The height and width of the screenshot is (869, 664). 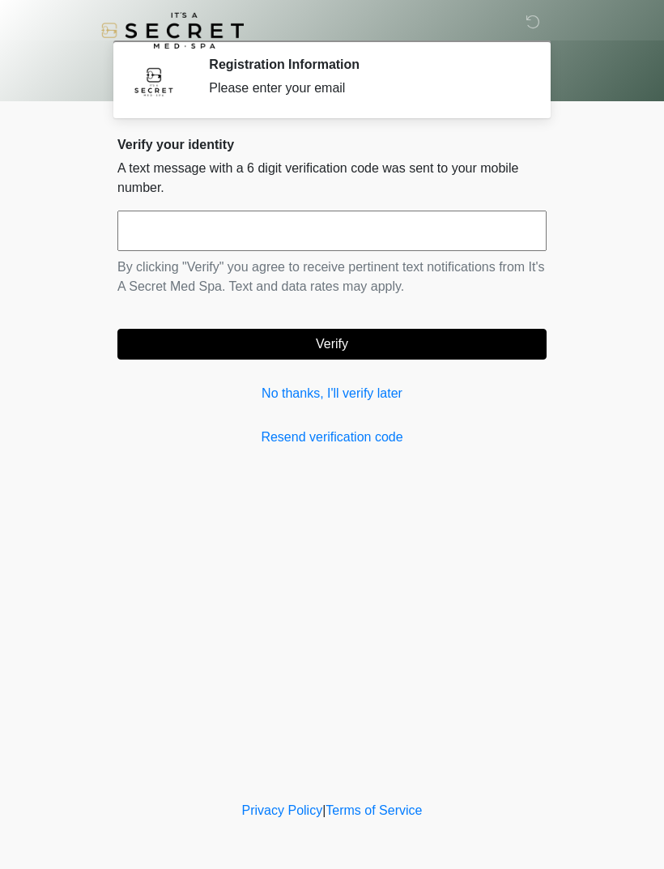 What do you see at coordinates (365, 64) in the screenshot?
I see `h2: Registration Information` at bounding box center [365, 64].